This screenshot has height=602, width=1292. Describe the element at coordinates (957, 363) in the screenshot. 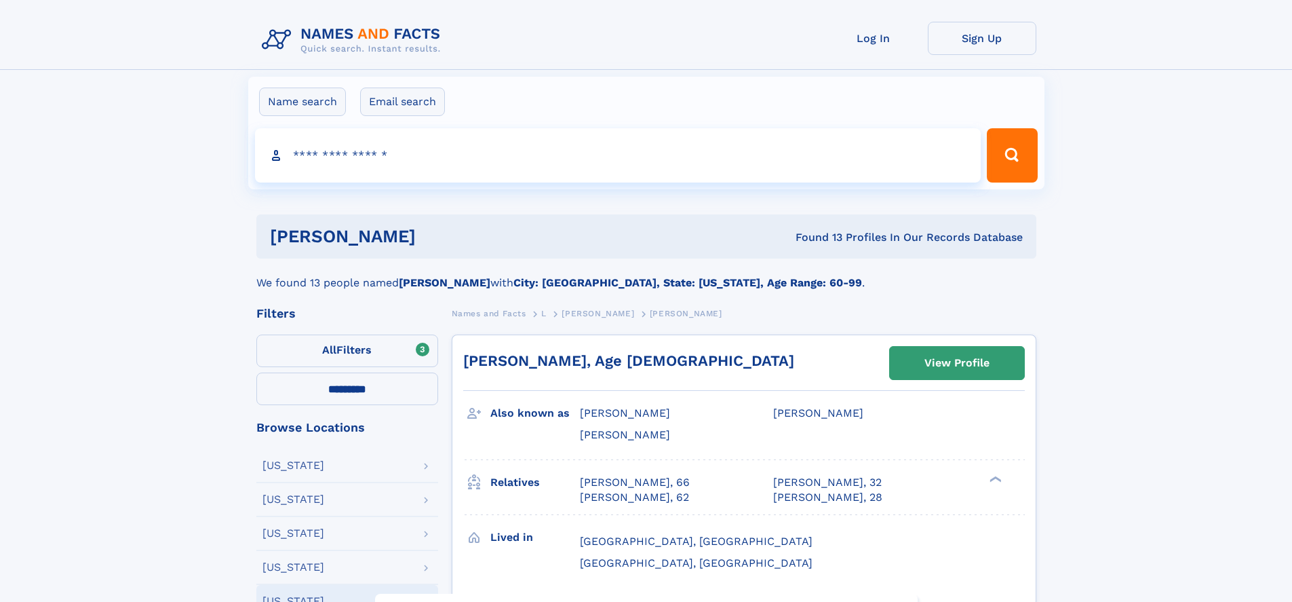

I see `a: View Profile` at that location.